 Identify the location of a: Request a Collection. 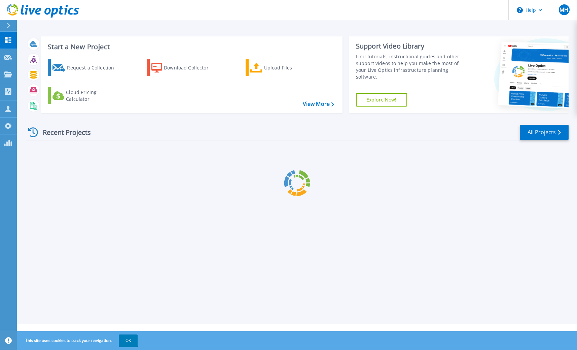
(85, 68).